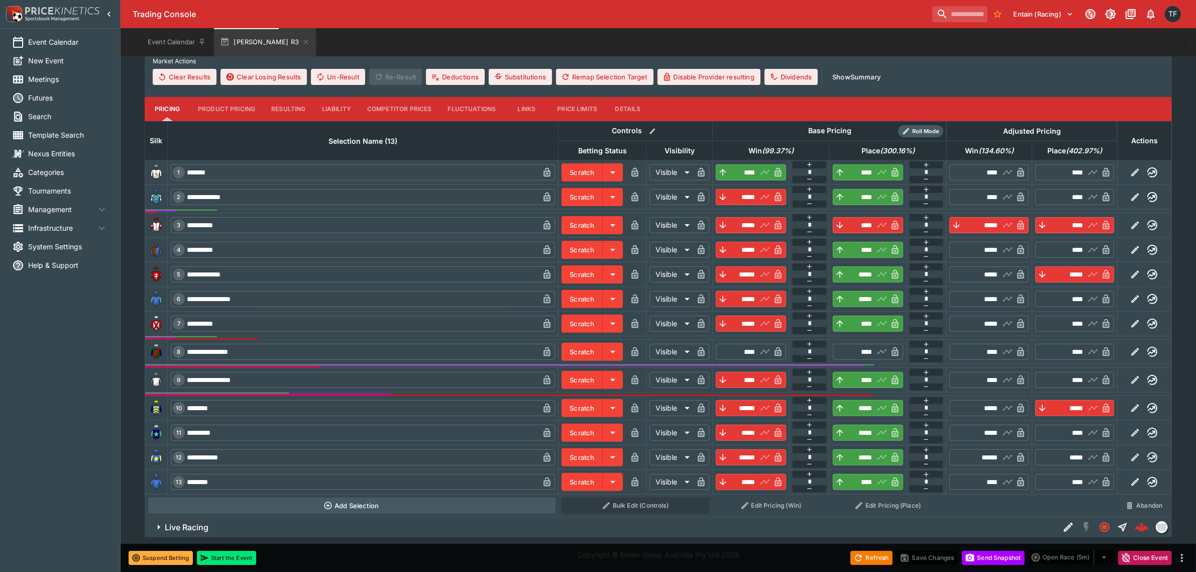 This screenshot has width=1196, height=572. I want to click on button: Connected to PK, so click(1091, 14).